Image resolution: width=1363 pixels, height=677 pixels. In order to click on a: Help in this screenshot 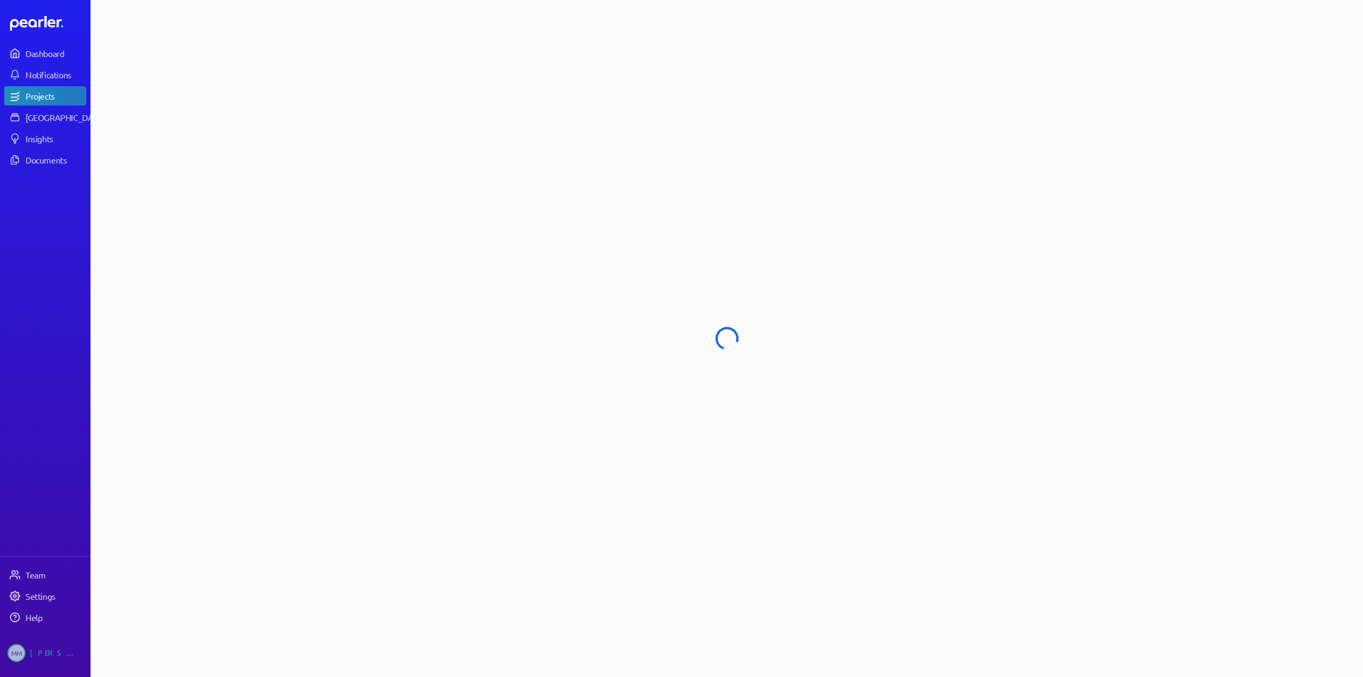, I will do `click(45, 617)`.